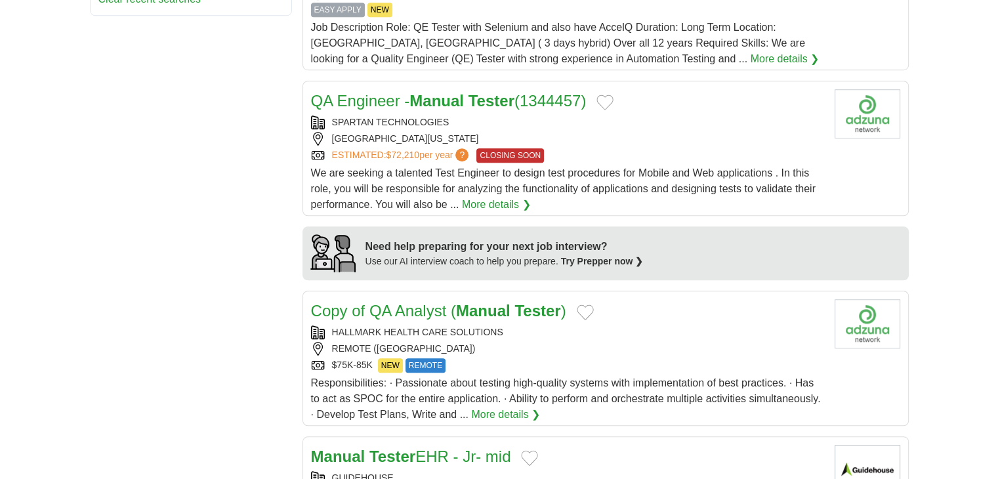 Image resolution: width=998 pixels, height=479 pixels. Describe the element at coordinates (568, 332) in the screenshot. I see `div: HALLMARK HEALTH CARE SOLUTIONS` at that location.